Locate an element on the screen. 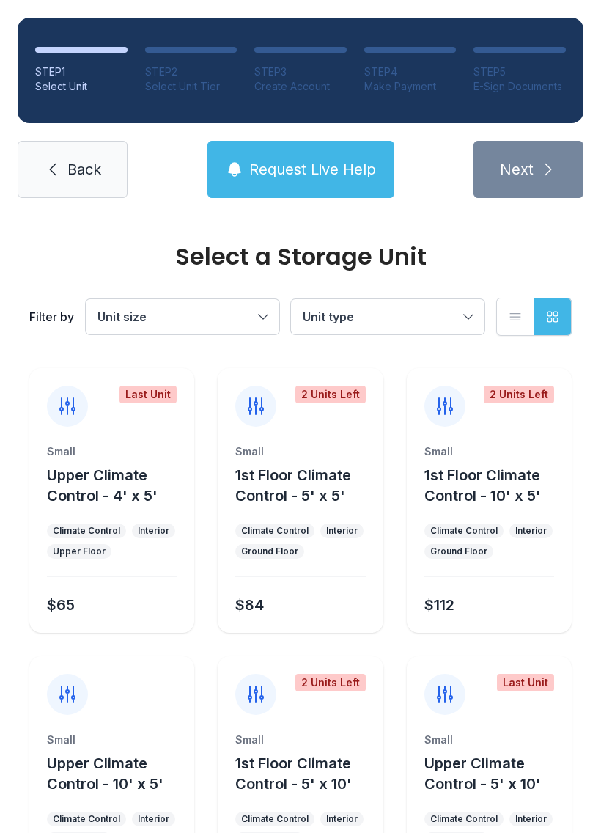  button: 1st Floor Climate Control - 5' x 10' is located at coordinates (306, 773).